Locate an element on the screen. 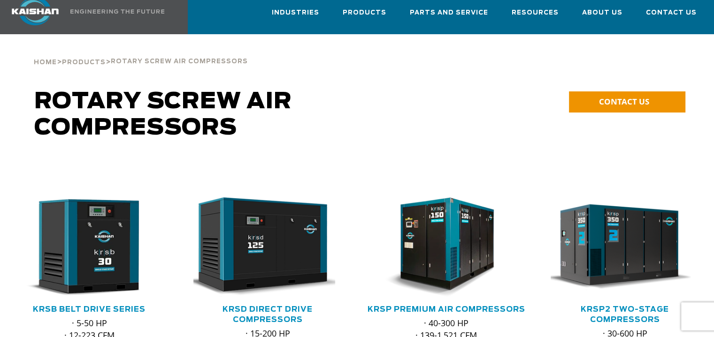 The width and height of the screenshot is (714, 337). a: Home is located at coordinates (45, 62).